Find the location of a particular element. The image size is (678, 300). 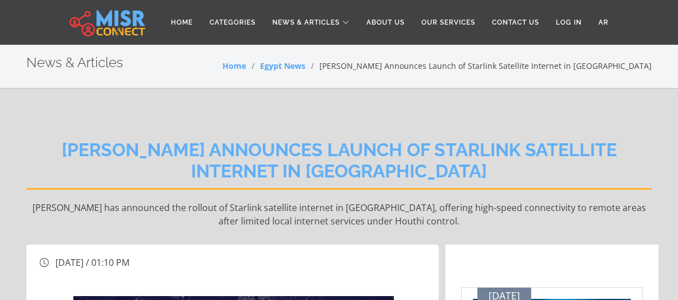

a: AR is located at coordinates (603, 22).